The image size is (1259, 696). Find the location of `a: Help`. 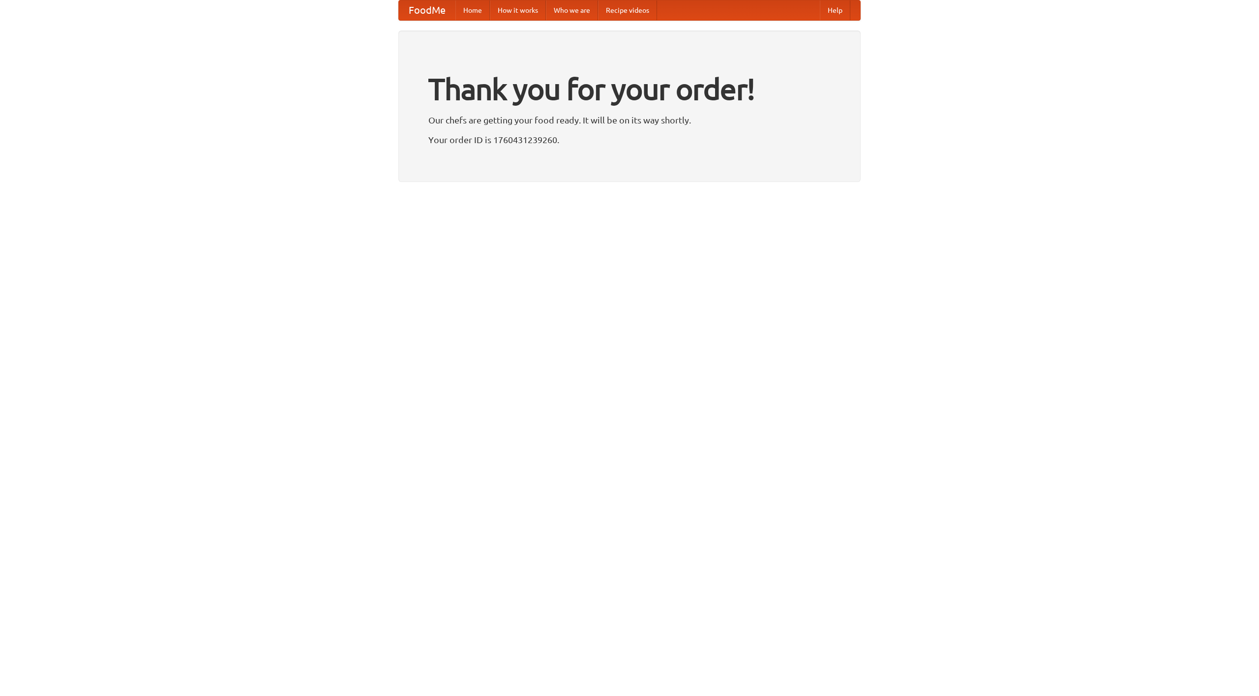

a: Help is located at coordinates (835, 10).